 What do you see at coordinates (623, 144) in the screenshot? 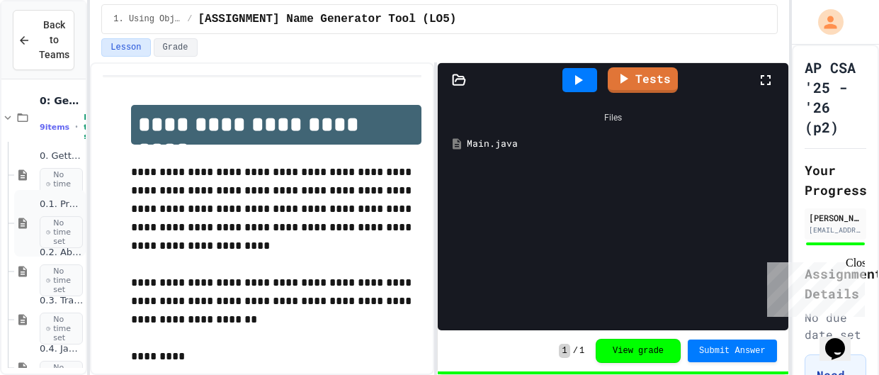
I see `div: Main.java` at bounding box center [623, 144].